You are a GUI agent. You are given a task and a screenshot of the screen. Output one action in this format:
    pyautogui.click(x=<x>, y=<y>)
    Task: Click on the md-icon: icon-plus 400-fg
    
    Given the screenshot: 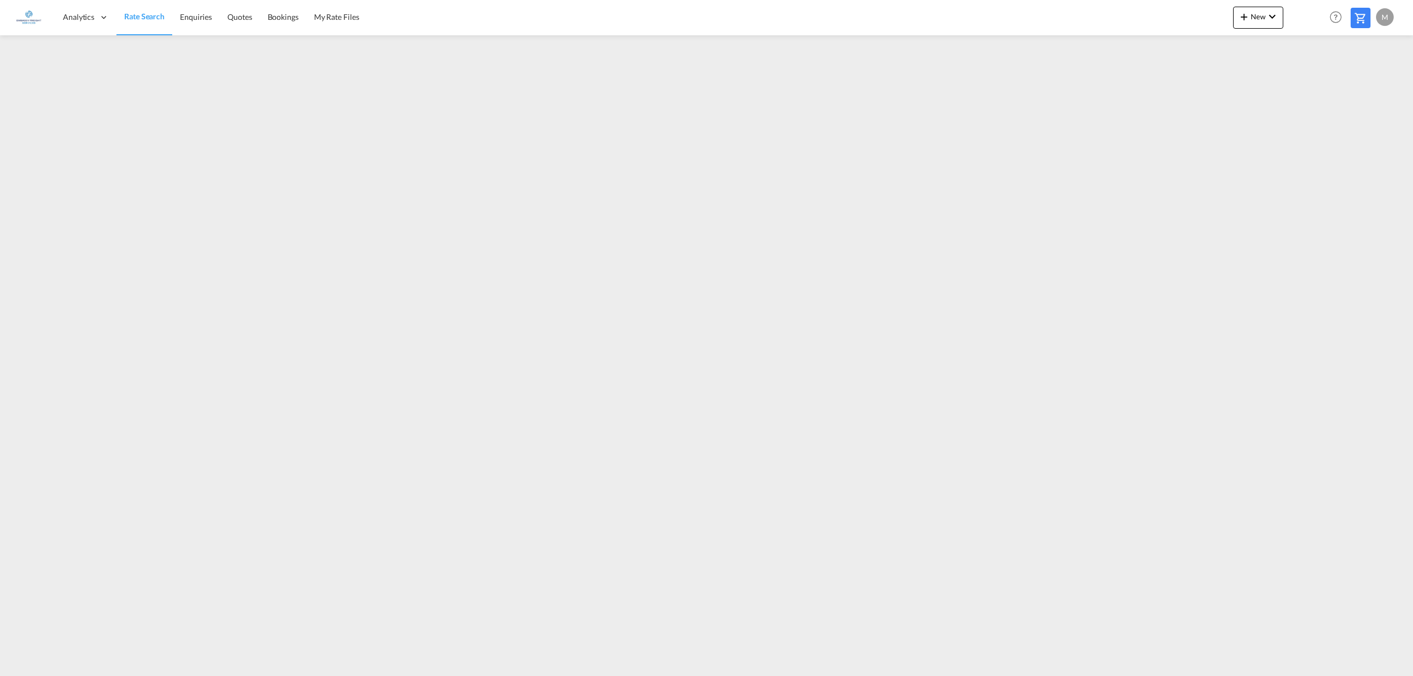 What is the action you would take?
    pyautogui.click(x=1244, y=17)
    